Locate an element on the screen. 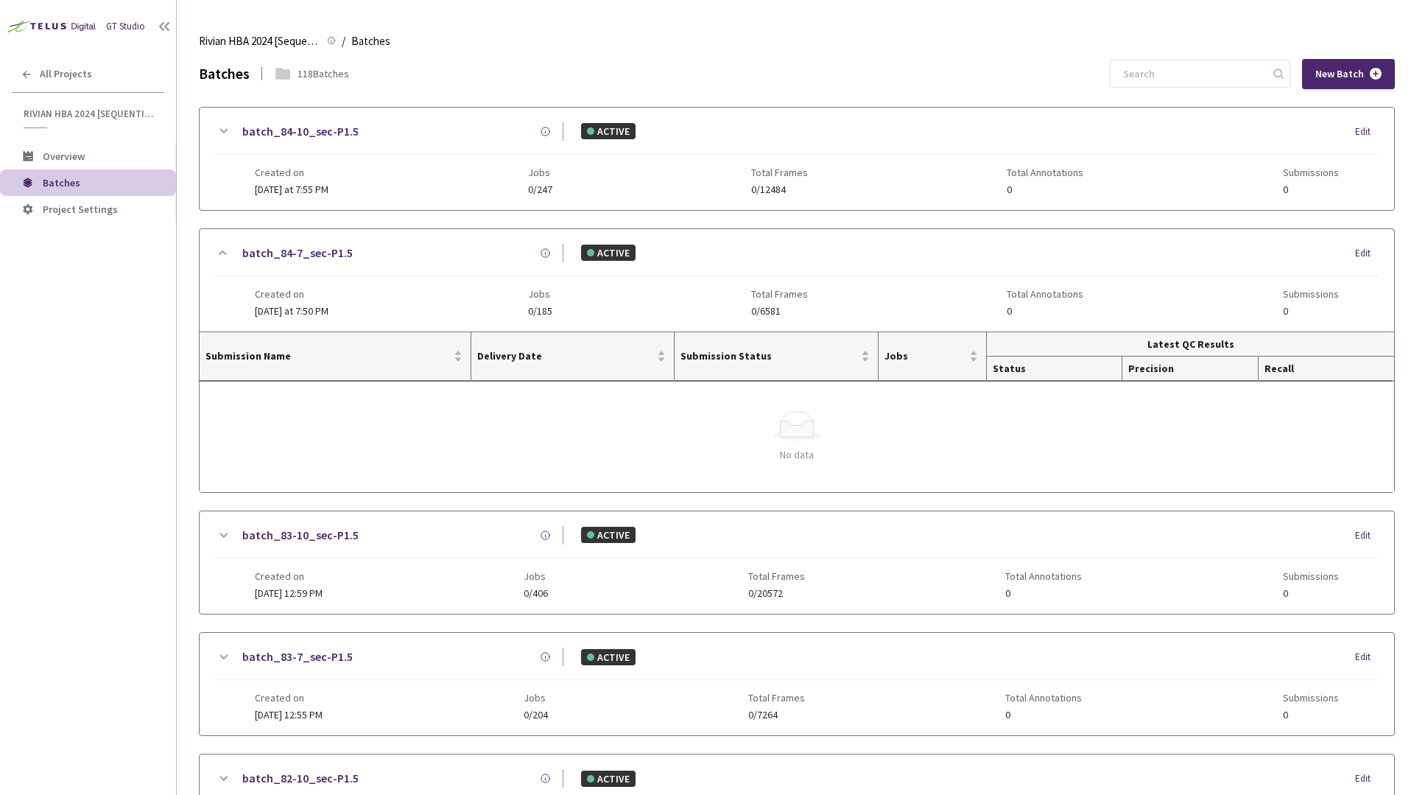 This screenshot has height=795, width=1414. span: Delivery Date is located at coordinates (566, 356).